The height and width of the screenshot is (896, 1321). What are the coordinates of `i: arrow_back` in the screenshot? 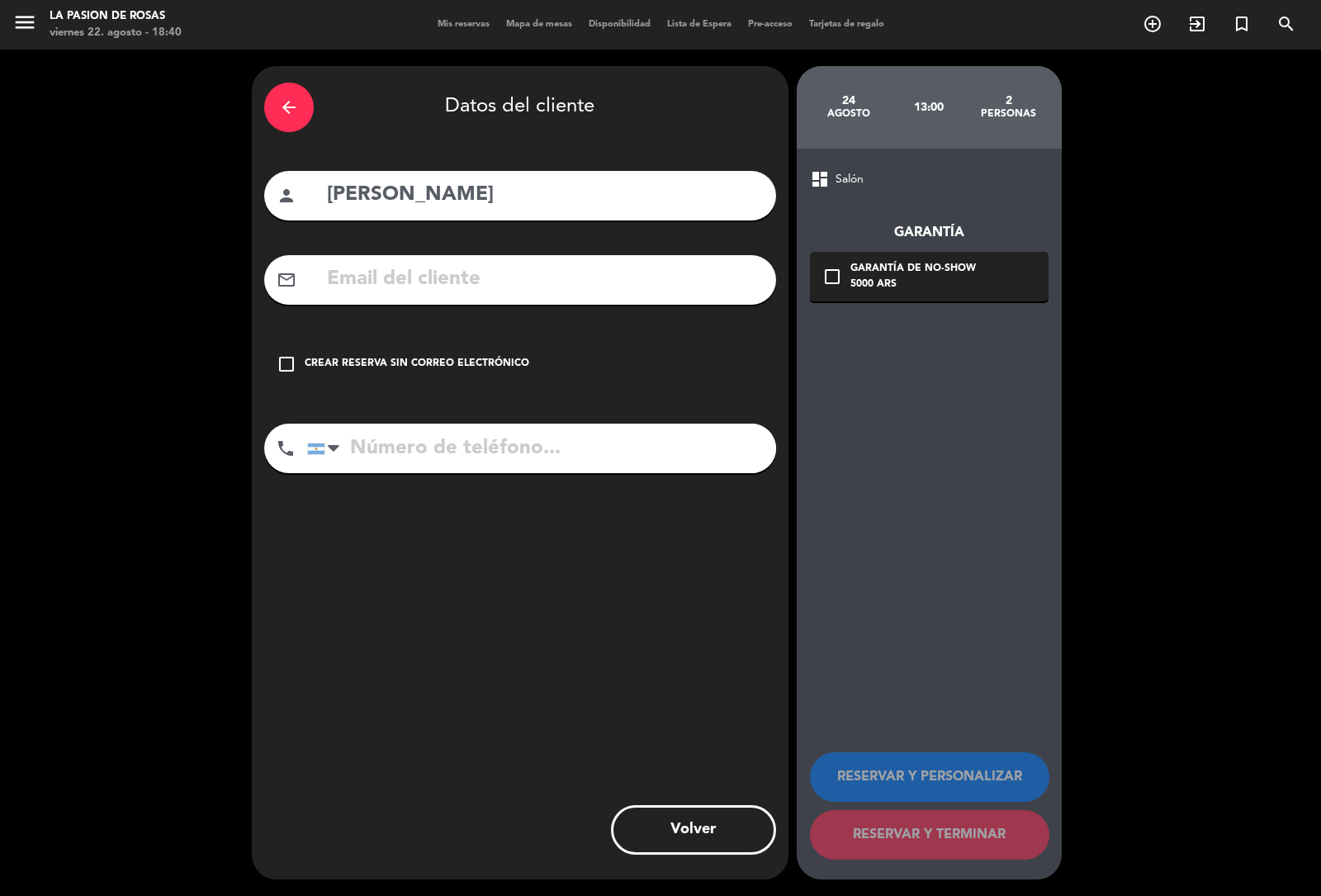 It's located at (289, 108).